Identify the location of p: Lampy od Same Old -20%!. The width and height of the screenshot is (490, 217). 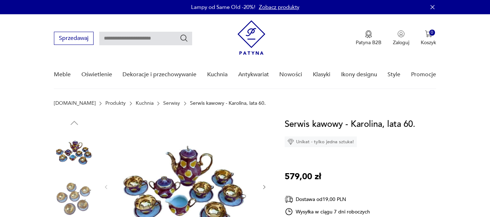
(223, 7).